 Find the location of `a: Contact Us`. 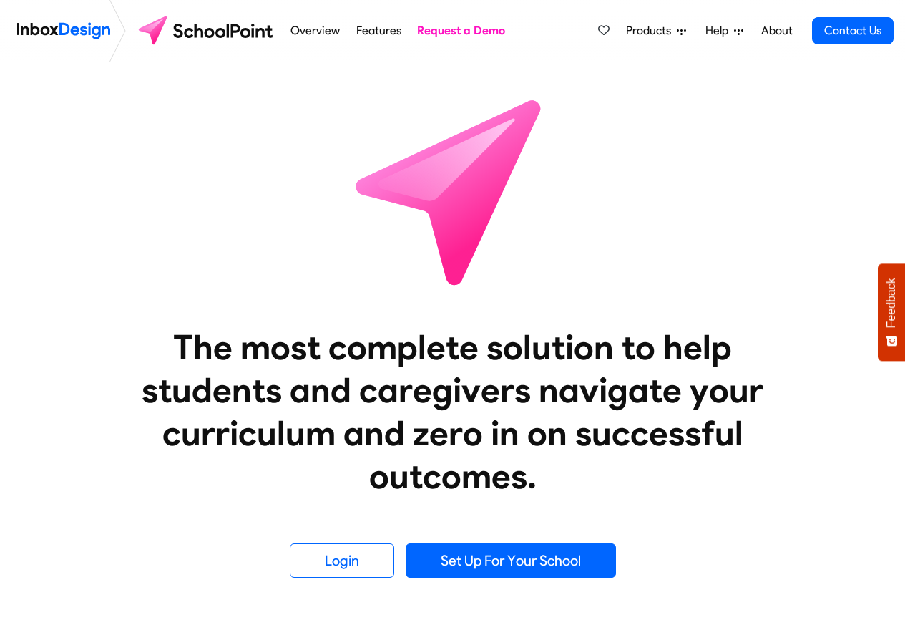

a: Contact Us is located at coordinates (853, 31).